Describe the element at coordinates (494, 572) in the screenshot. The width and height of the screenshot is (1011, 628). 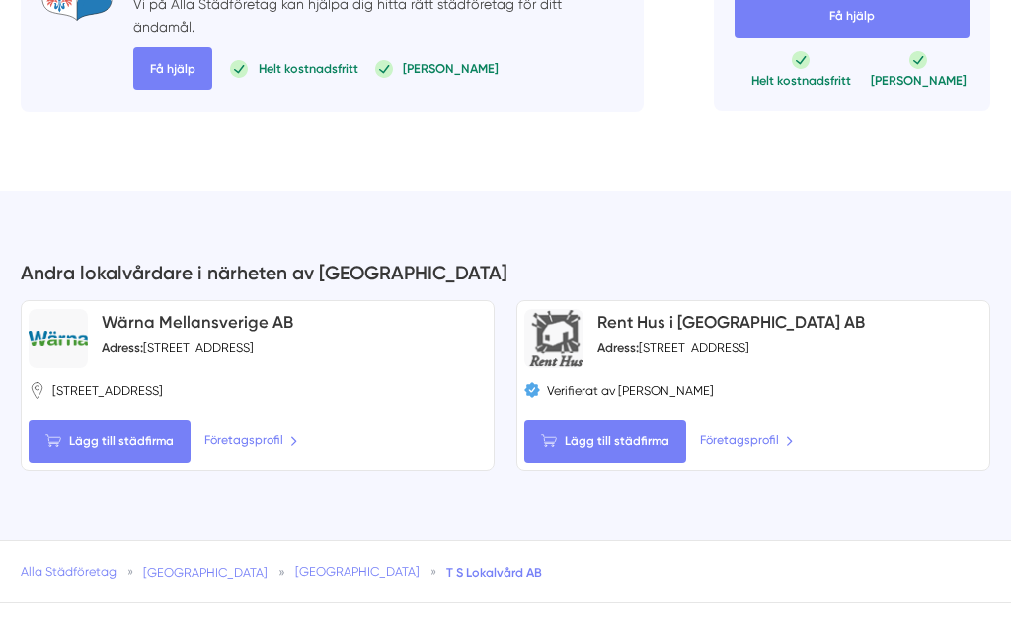
I see `span: T S Lokalvård AB` at that location.